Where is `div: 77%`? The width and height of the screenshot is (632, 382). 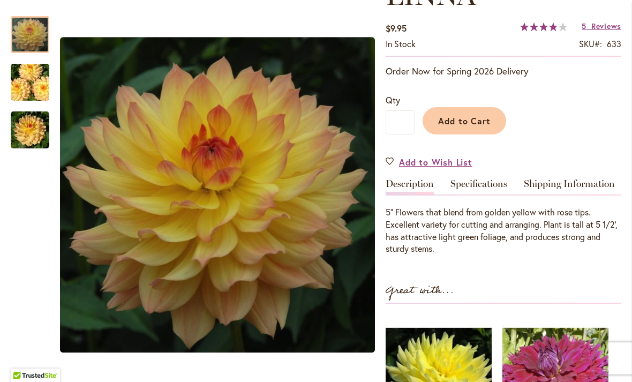
div: 77% is located at coordinates (543, 27).